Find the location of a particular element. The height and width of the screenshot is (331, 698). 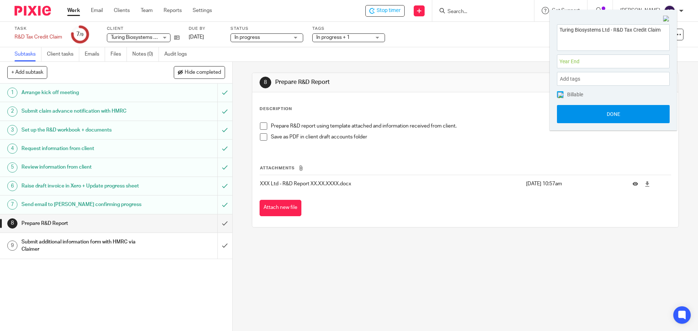

div: 2 is located at coordinates (12, 112).